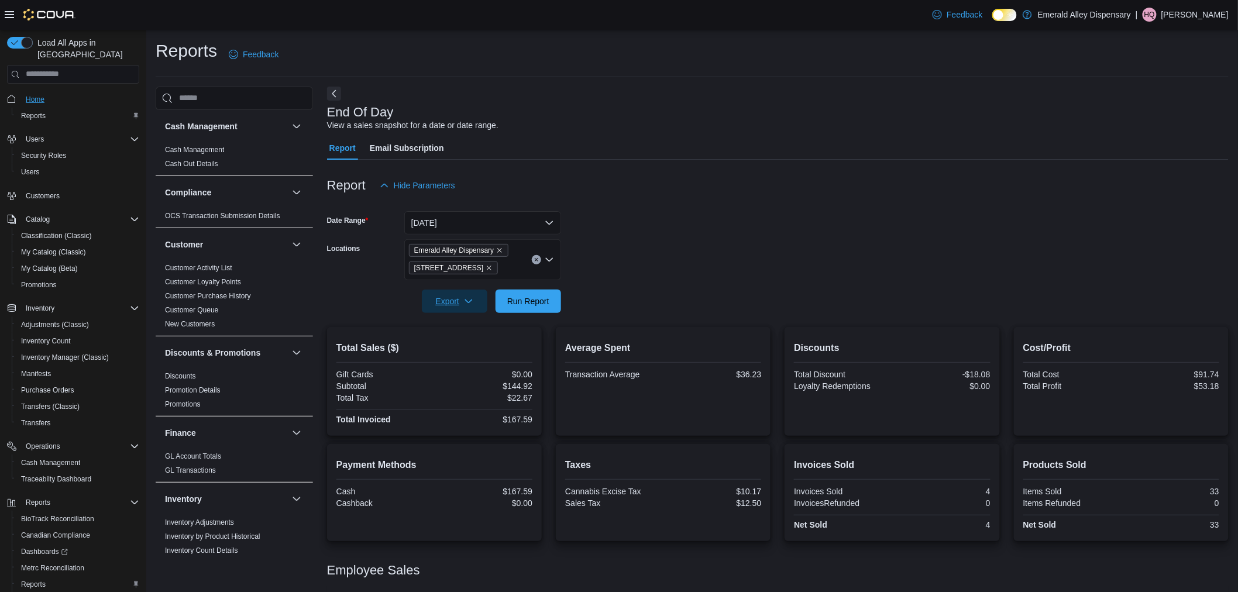 The height and width of the screenshot is (592, 1238). Describe the element at coordinates (347, 221) in the screenshot. I see `label: Date Range` at that location.